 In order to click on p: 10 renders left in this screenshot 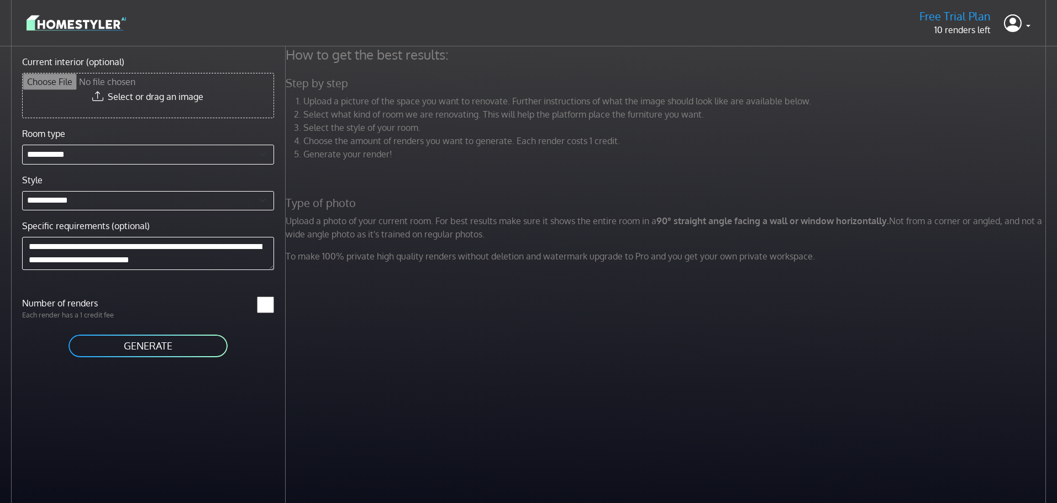, I will do `click(954, 30)`.